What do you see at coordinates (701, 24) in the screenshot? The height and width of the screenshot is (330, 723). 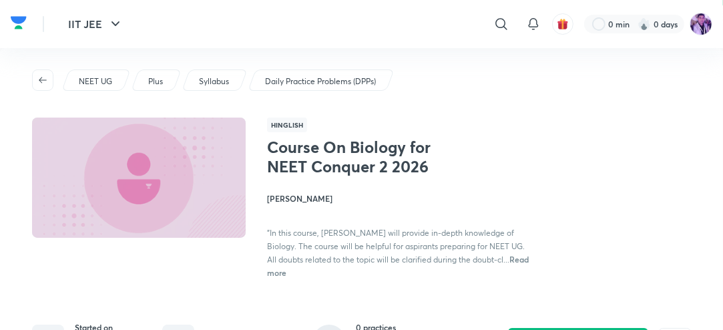 I see `img: preeti Tripathi` at bounding box center [701, 24].